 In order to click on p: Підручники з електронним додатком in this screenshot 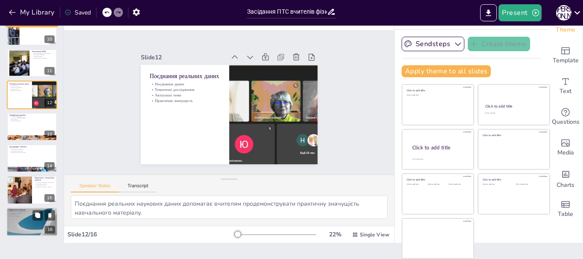, I will do `click(44, 179)`.